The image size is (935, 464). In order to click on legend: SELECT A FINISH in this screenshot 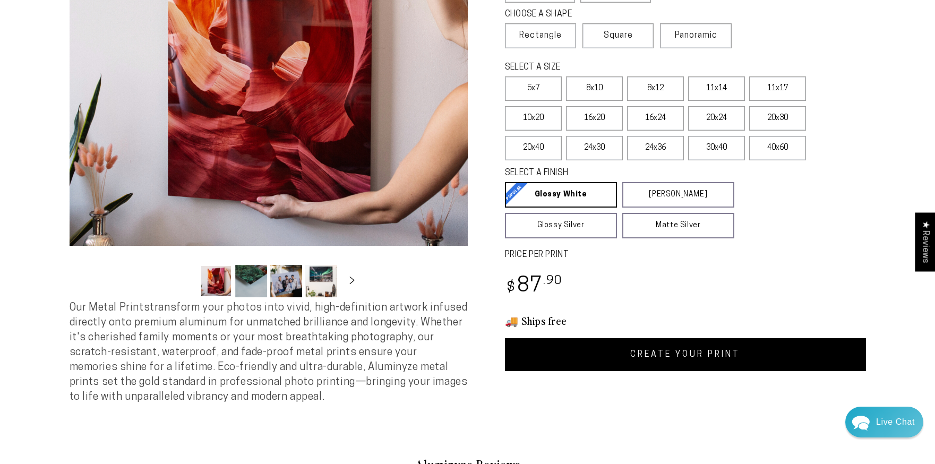, I will do `click(607, 173)`.